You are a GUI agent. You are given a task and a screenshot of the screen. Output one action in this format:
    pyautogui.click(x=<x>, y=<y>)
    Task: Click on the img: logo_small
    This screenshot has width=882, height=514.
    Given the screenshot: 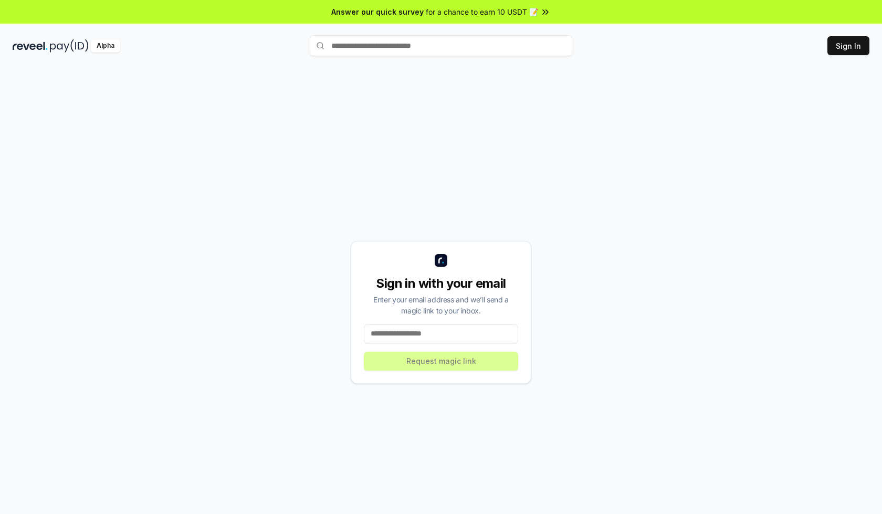 What is the action you would take?
    pyautogui.click(x=441, y=261)
    